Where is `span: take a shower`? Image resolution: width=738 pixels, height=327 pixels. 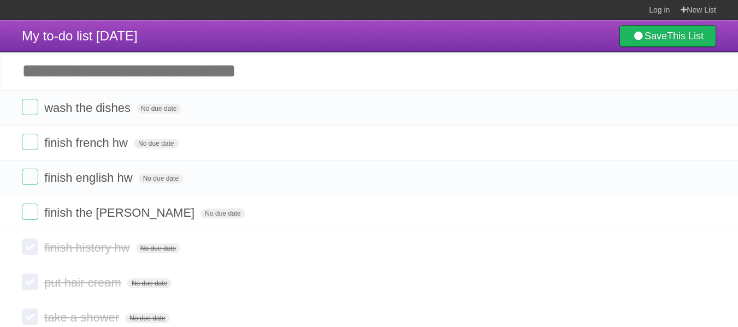
span: take a shower is located at coordinates (83, 317).